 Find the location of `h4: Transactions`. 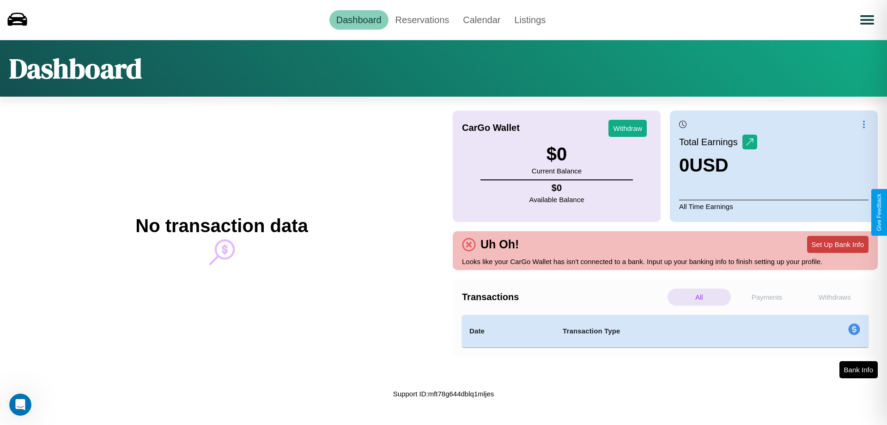

h4: Transactions is located at coordinates (564, 297).